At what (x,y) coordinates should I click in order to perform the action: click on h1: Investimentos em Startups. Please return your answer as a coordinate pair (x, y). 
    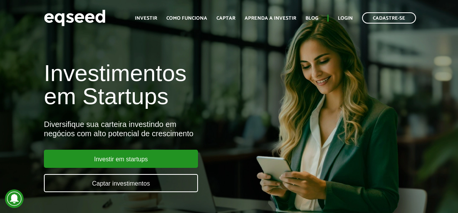
    Looking at the image, I should click on (153, 85).